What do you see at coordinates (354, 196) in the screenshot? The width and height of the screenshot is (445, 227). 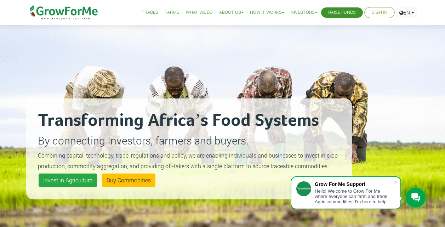 I see `div: Hello! Welcome to Grow For Me where everyone can farm and trade Agric commodities. I'm here to help.` at bounding box center [354, 196].